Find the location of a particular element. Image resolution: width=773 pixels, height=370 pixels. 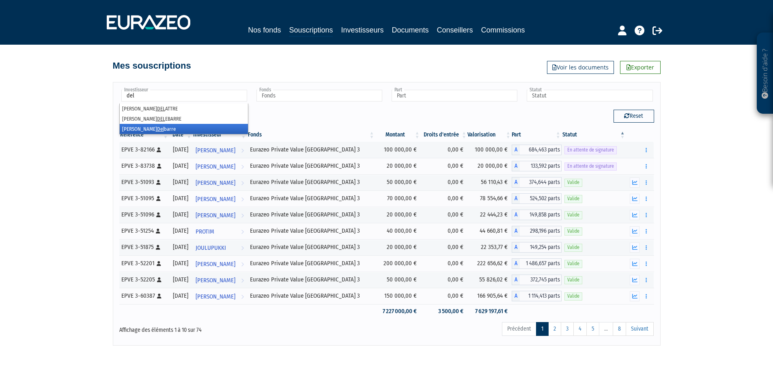

h4: Mes souscriptions is located at coordinates (152, 66).